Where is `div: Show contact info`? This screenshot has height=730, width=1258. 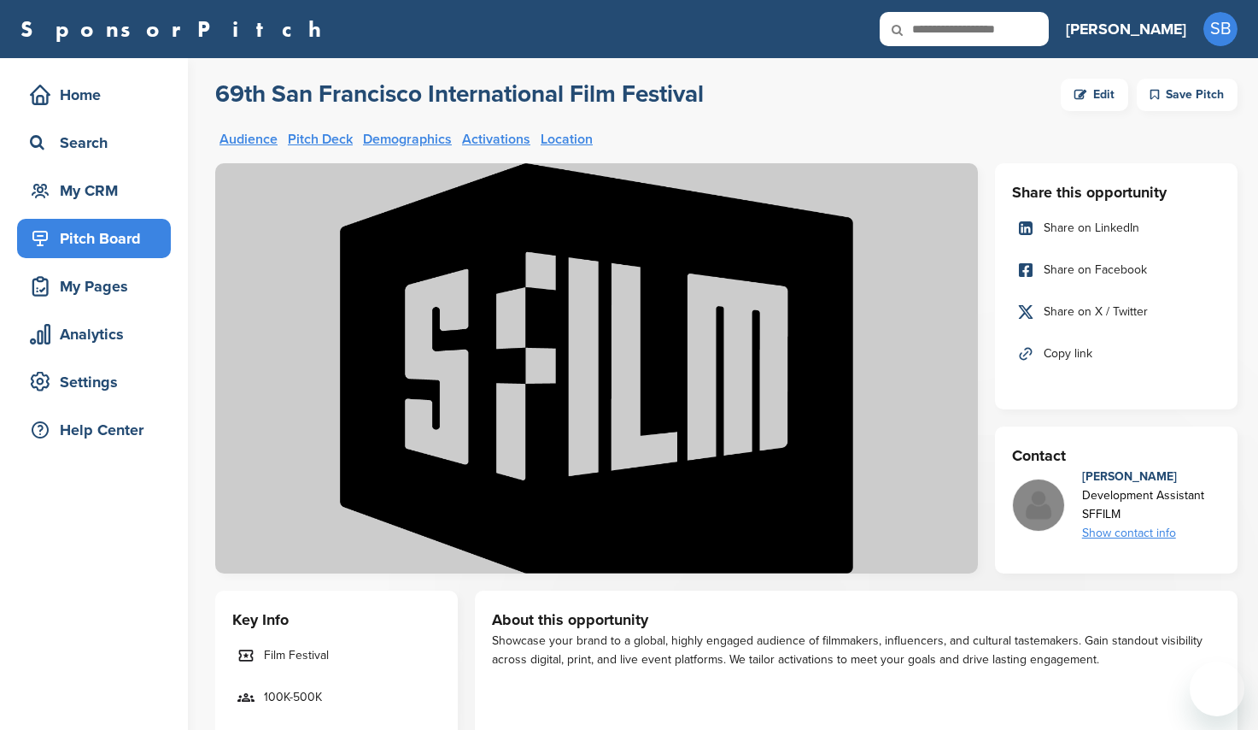
div: Show contact info is located at coordinates (1143, 533).